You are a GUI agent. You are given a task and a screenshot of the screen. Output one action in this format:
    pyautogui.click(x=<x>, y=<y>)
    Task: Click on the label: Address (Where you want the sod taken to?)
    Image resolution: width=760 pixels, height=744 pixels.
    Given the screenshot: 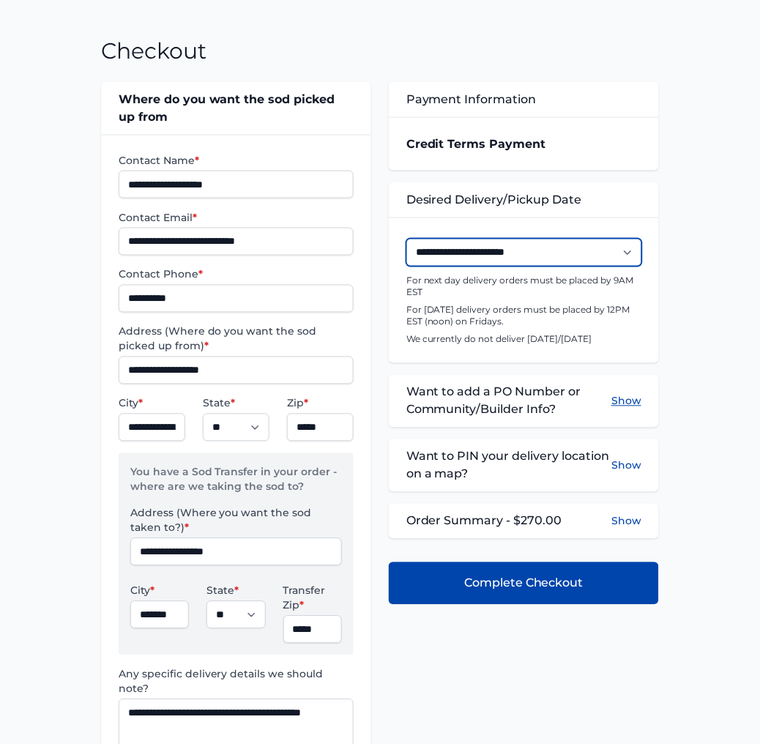 What is the action you would take?
    pyautogui.click(x=236, y=521)
    